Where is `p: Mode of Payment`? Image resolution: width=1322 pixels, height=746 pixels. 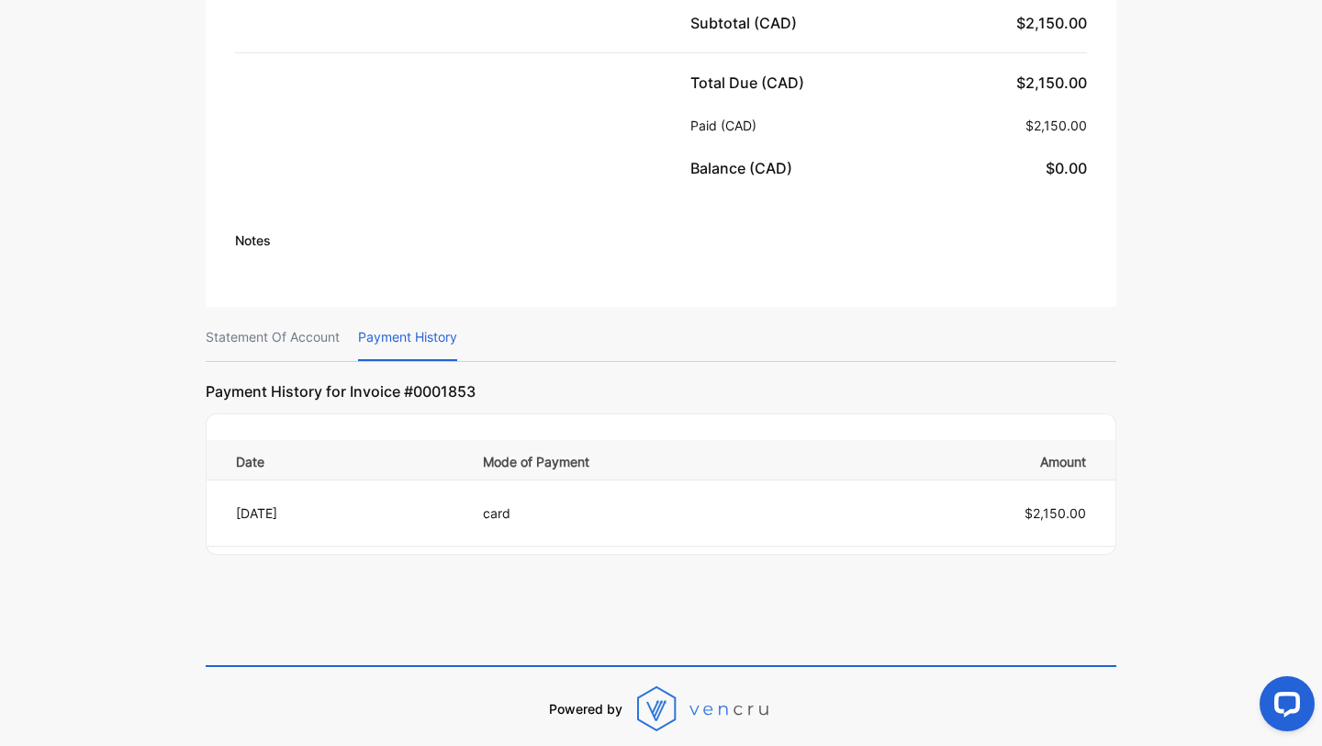 p: Mode of Payment is located at coordinates (664, 459).